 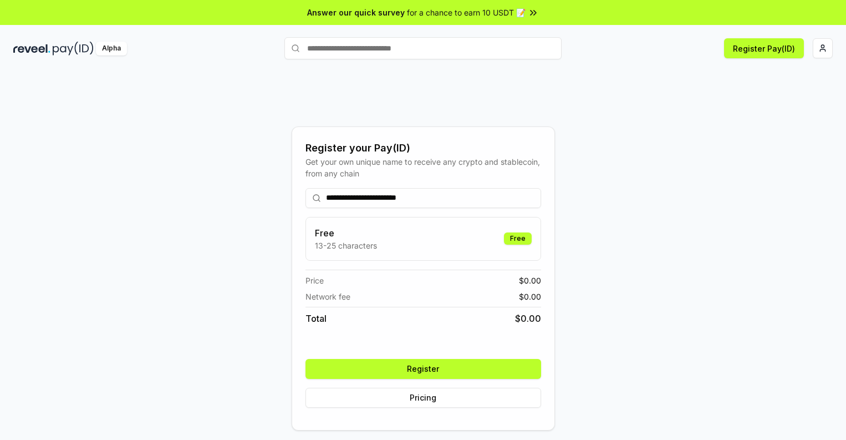 What do you see at coordinates (314, 280) in the screenshot?
I see `span: Price` at bounding box center [314, 280].